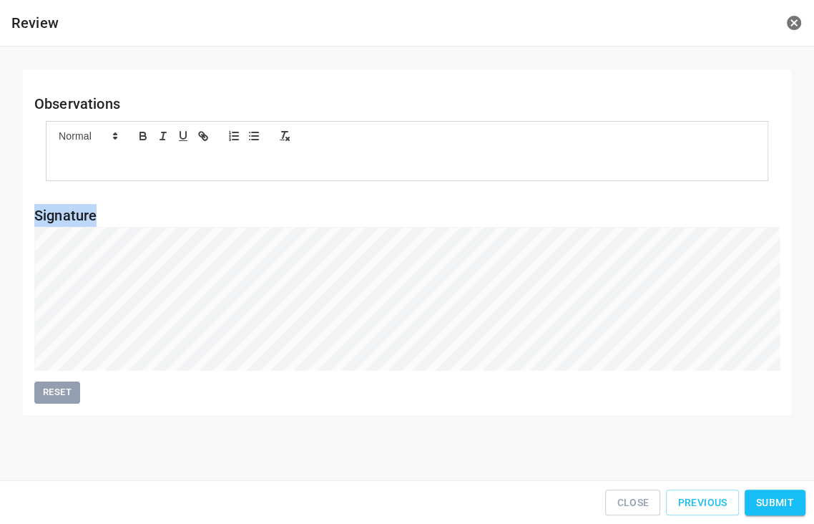  Describe the element at coordinates (775, 502) in the screenshot. I see `span: Submit` at that location.